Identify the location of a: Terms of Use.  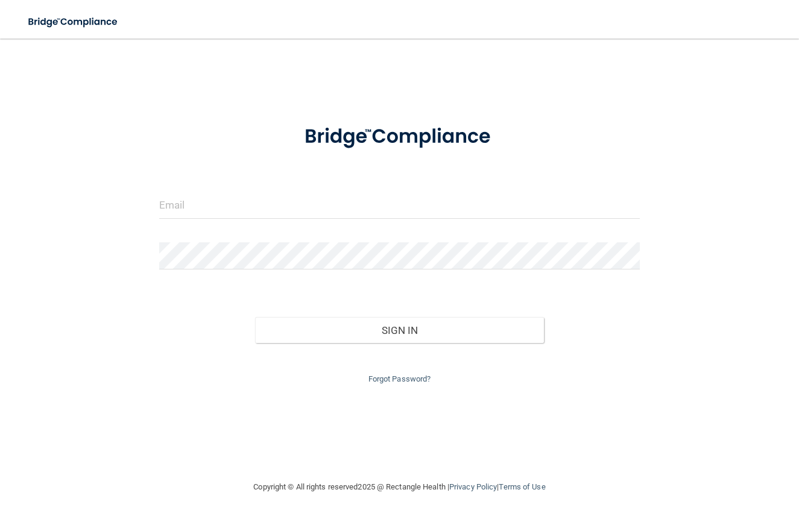
(521, 486).